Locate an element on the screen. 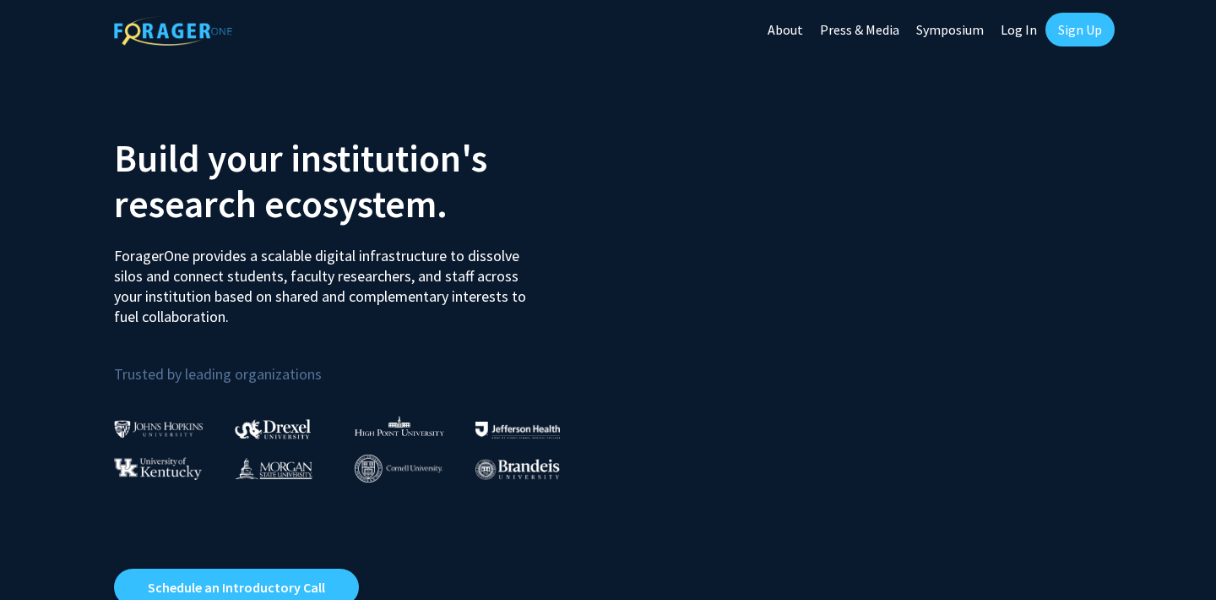 The width and height of the screenshot is (1216, 600). img: High Point University is located at coordinates (400, 426).